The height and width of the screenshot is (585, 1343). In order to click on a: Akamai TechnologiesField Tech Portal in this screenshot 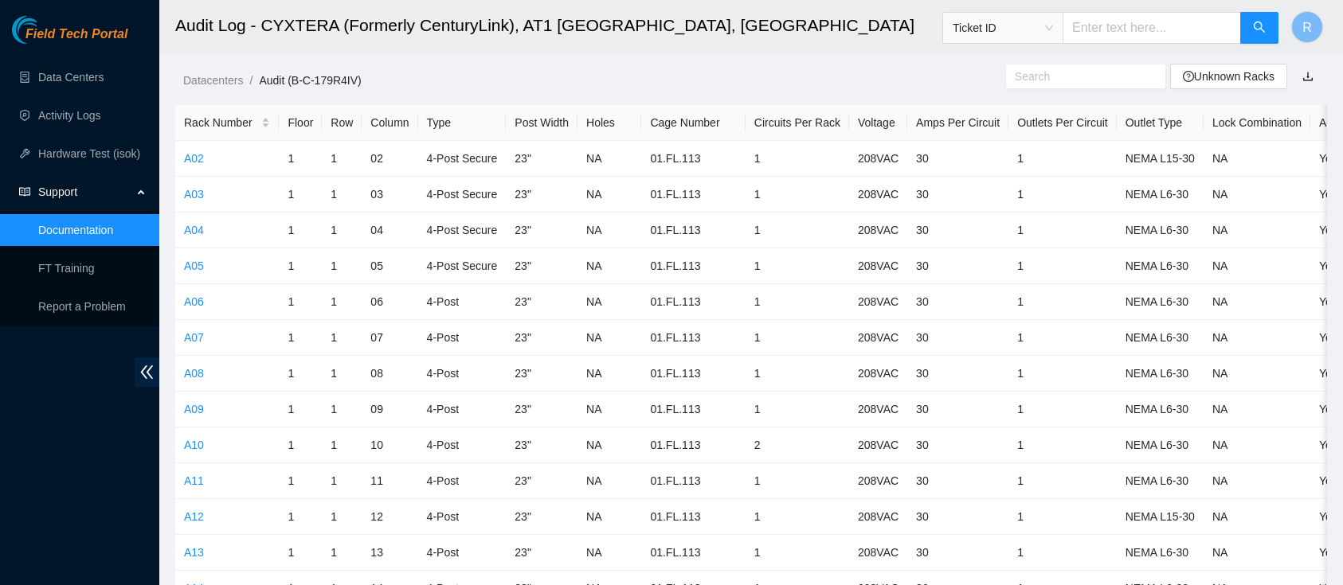, I will do `click(69, 39)`.